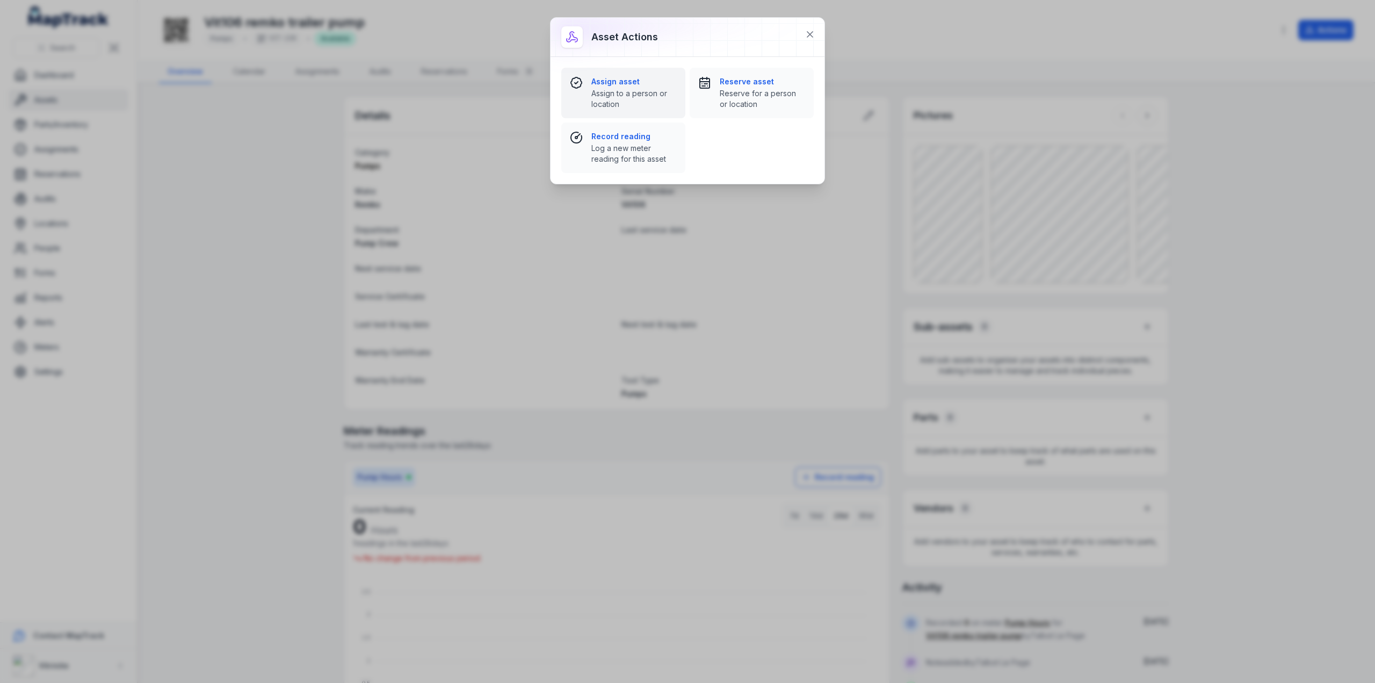  Describe the element at coordinates (634, 136) in the screenshot. I see `strong: Record reading` at that location.